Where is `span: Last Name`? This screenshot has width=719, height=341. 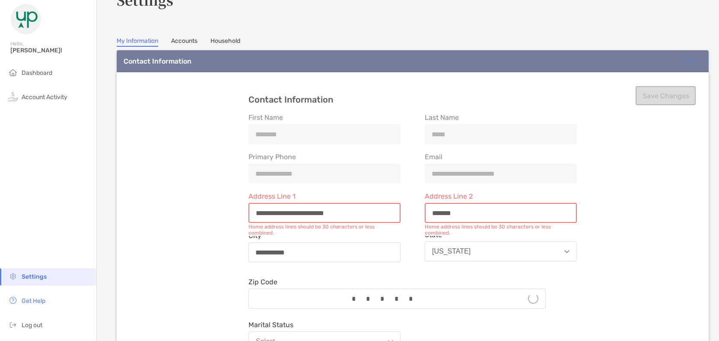 span: Last Name is located at coordinates (501, 117).